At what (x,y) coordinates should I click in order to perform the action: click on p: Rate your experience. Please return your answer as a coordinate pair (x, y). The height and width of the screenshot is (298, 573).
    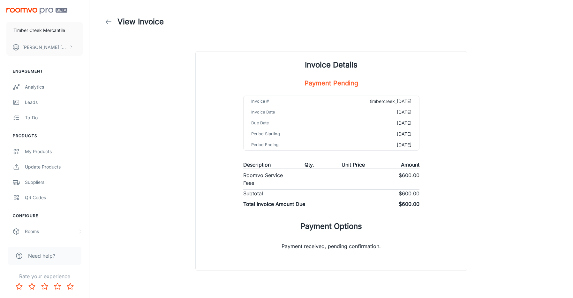
    Looking at the image, I should click on (44, 276).